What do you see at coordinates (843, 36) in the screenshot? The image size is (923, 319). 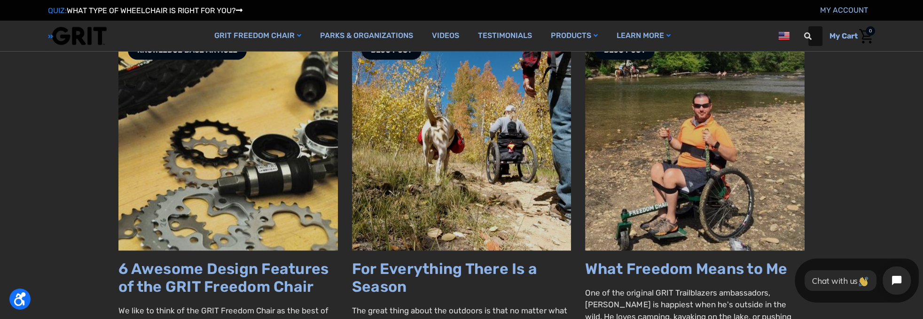 I see `span: My Cart` at bounding box center [843, 36].